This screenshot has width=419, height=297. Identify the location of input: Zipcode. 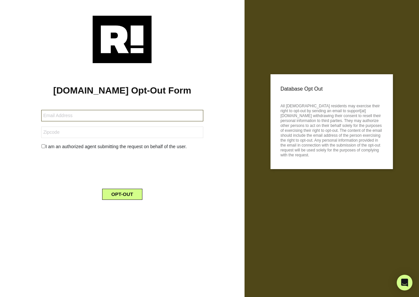
(122, 132).